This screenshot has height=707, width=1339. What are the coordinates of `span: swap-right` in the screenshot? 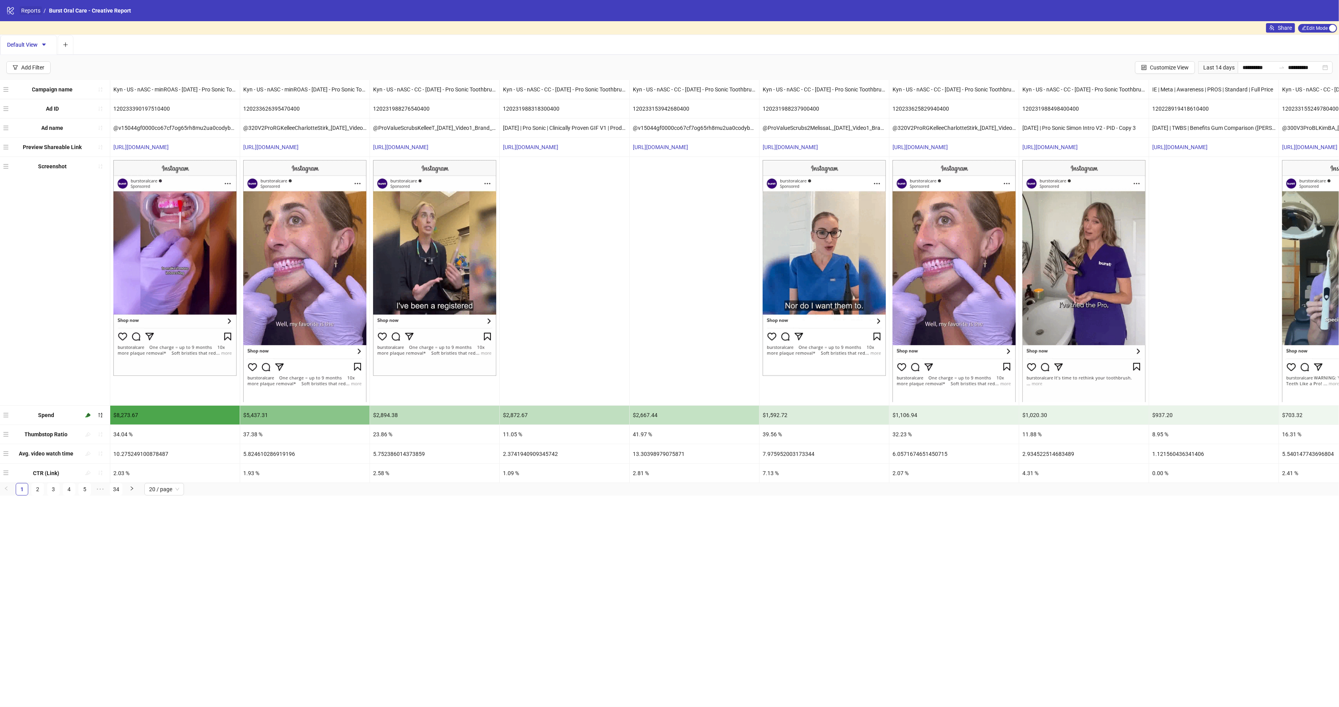 It's located at (1282, 67).